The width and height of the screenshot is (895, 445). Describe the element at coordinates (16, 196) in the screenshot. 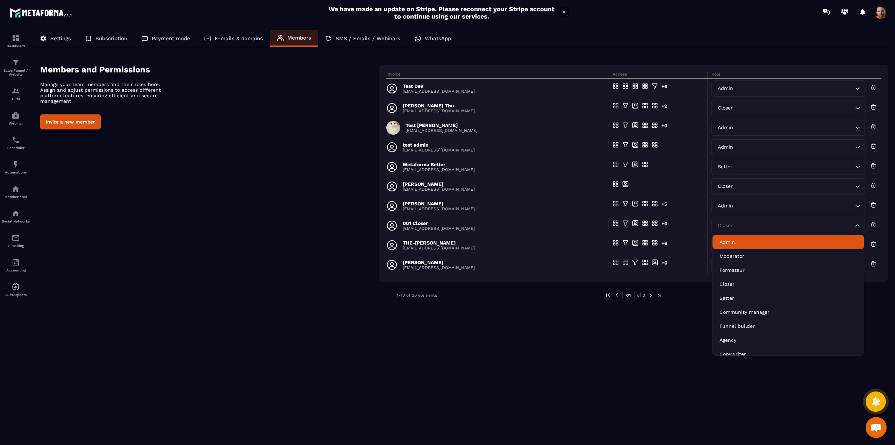

I see `p: Member area` at that location.